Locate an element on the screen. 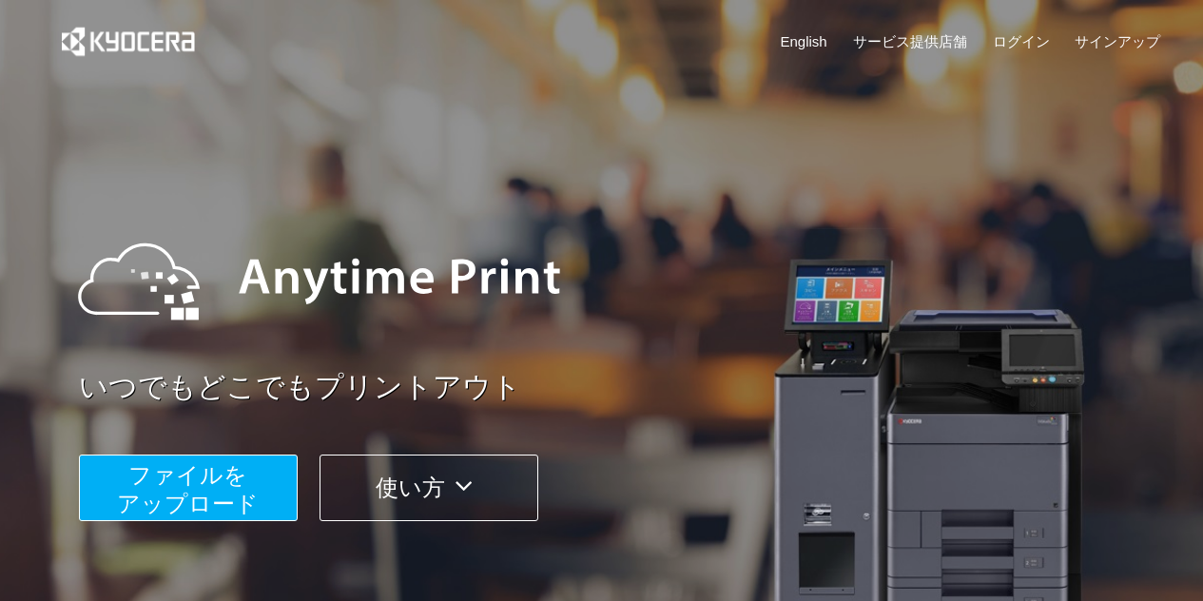 The image size is (1203, 601). a: ログイン is located at coordinates (1021, 41).